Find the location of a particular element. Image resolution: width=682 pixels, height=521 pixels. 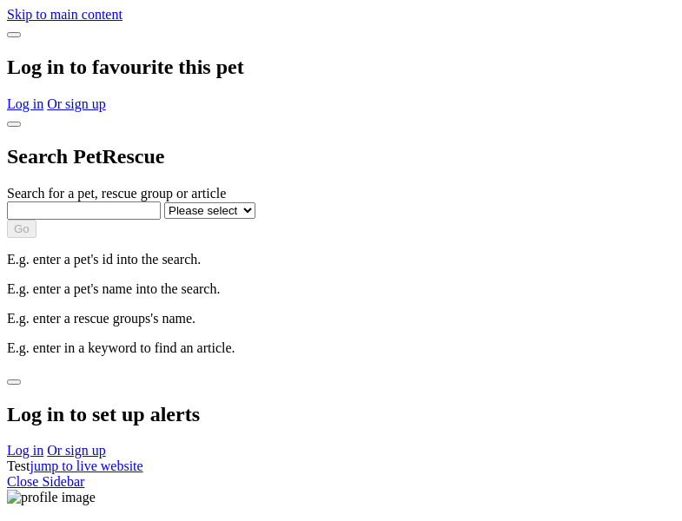

h2: Search PetRescue is located at coordinates (340, 156).